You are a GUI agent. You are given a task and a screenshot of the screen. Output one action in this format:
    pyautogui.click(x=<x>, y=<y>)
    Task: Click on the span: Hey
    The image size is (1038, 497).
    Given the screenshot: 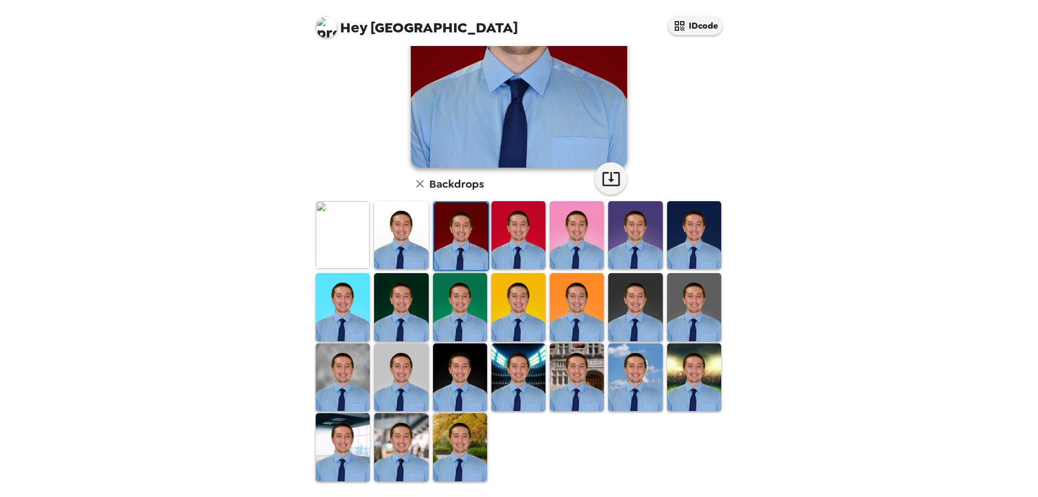 What is the action you would take?
    pyautogui.click(x=354, y=28)
    